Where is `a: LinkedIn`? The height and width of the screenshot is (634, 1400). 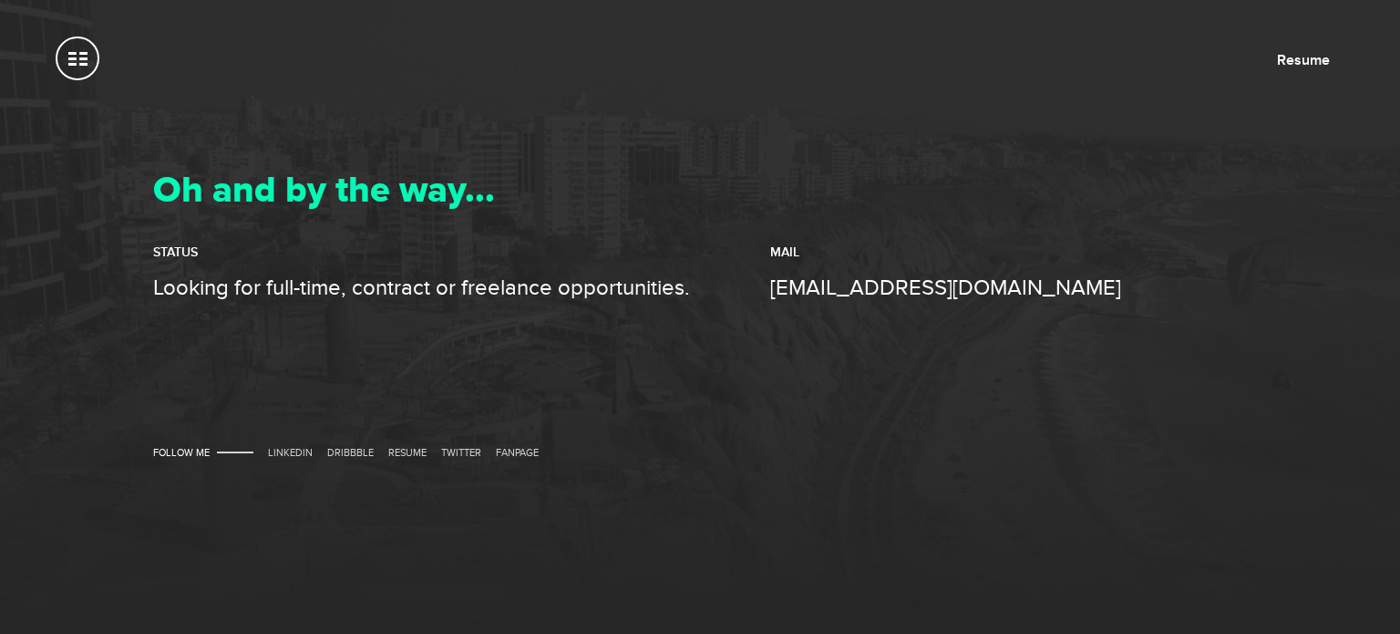
a: LinkedIn is located at coordinates (290, 452).